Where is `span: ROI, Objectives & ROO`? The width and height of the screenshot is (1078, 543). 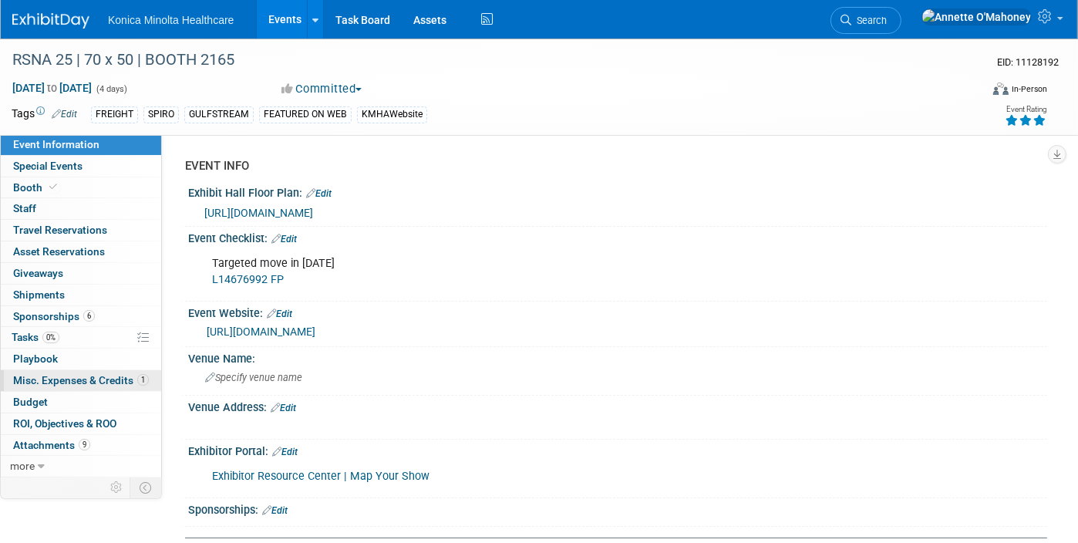 span: ROI, Objectives & ROO is located at coordinates (65, 423).